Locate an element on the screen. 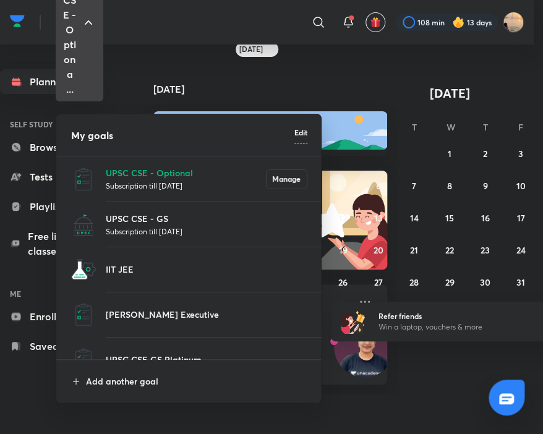 The width and height of the screenshot is (543, 434). img: UPSC CSE GS Platinum is located at coordinates (84, 360).